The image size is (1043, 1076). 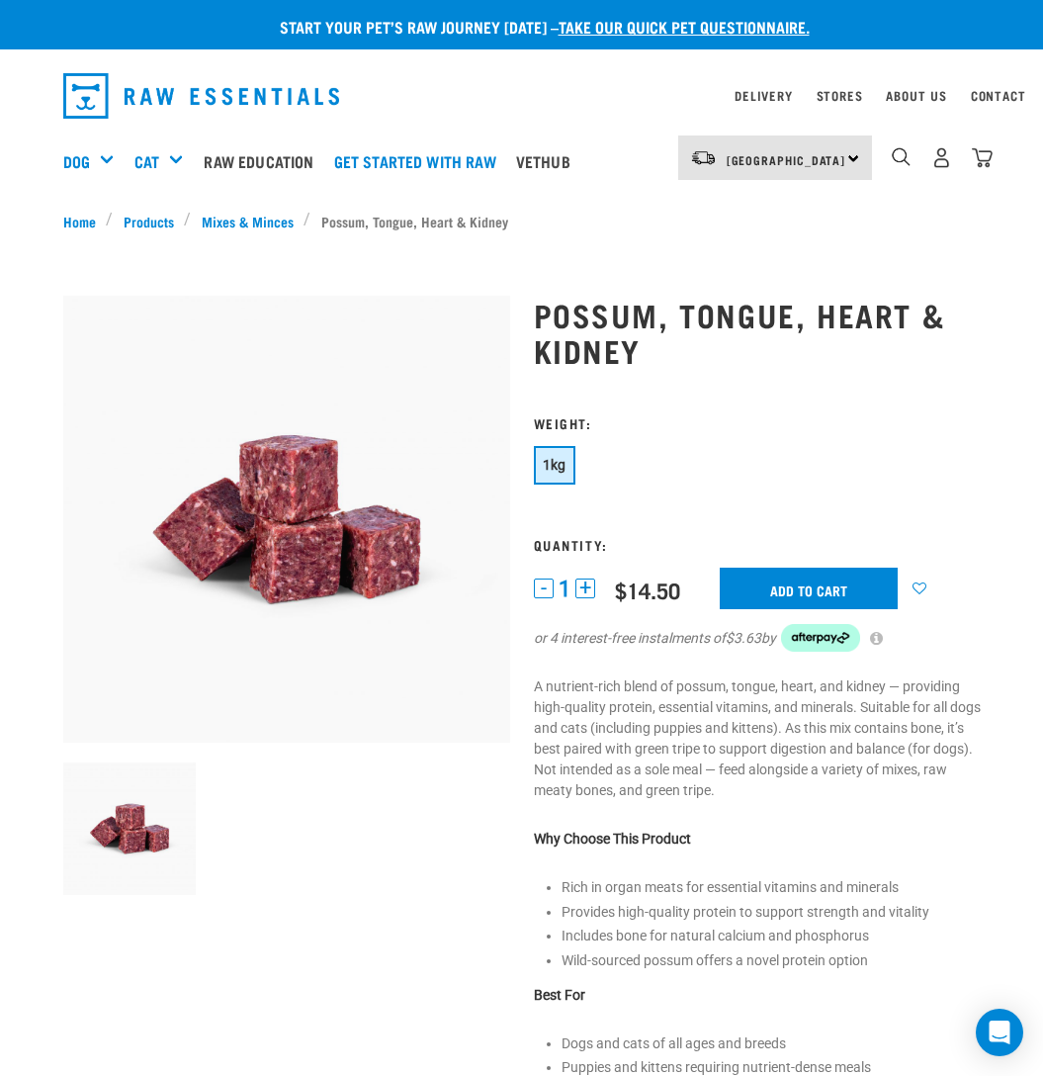 What do you see at coordinates (941, 157) in the screenshot?
I see `img: user.png` at bounding box center [941, 157].